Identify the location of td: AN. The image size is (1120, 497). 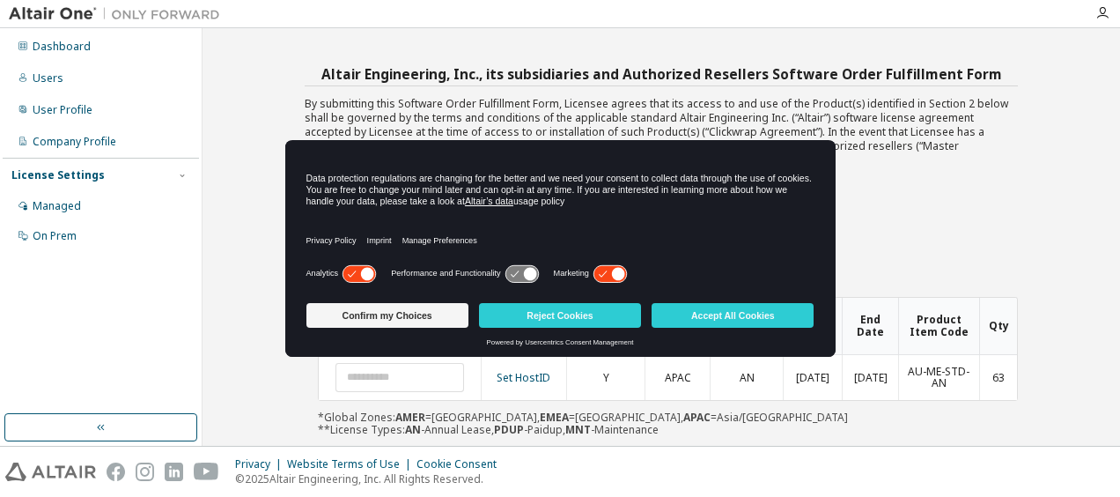
(747, 378).